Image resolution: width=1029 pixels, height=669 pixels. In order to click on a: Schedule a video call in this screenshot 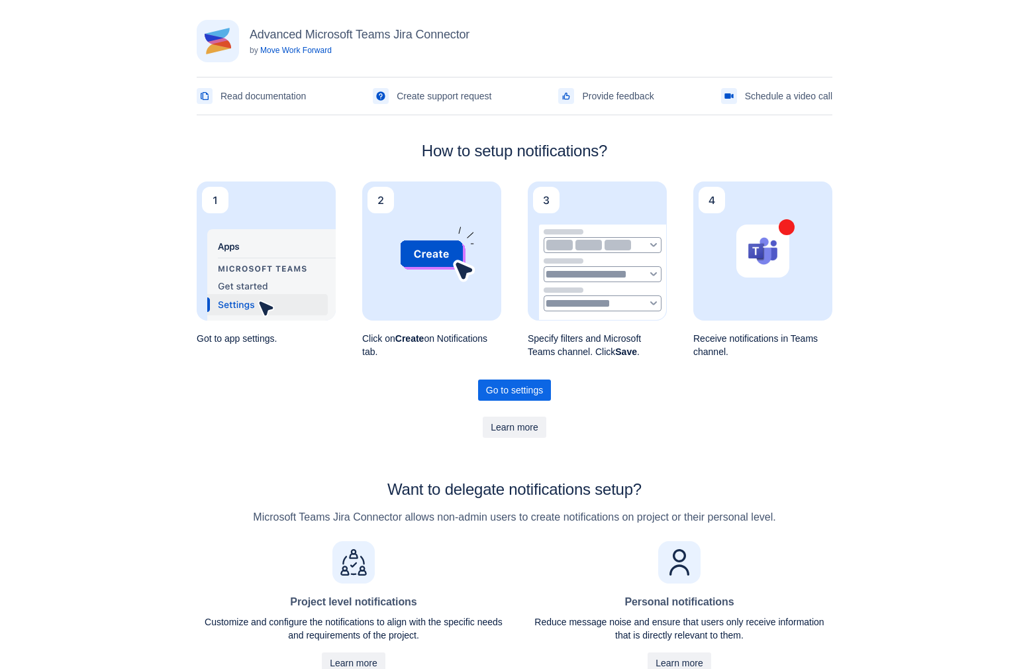, I will do `click(777, 96)`.